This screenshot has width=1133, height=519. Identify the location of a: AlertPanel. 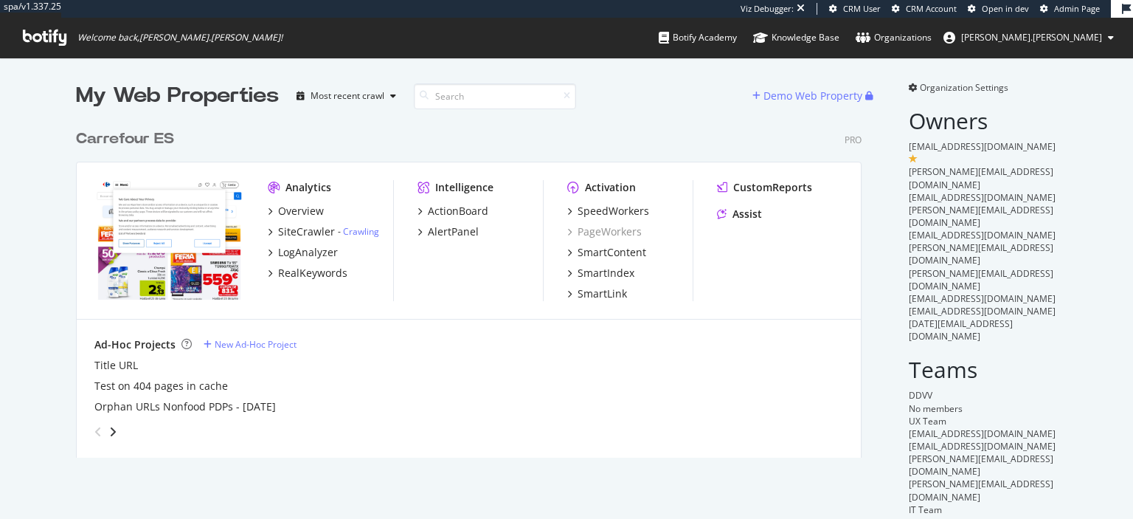
(448, 232).